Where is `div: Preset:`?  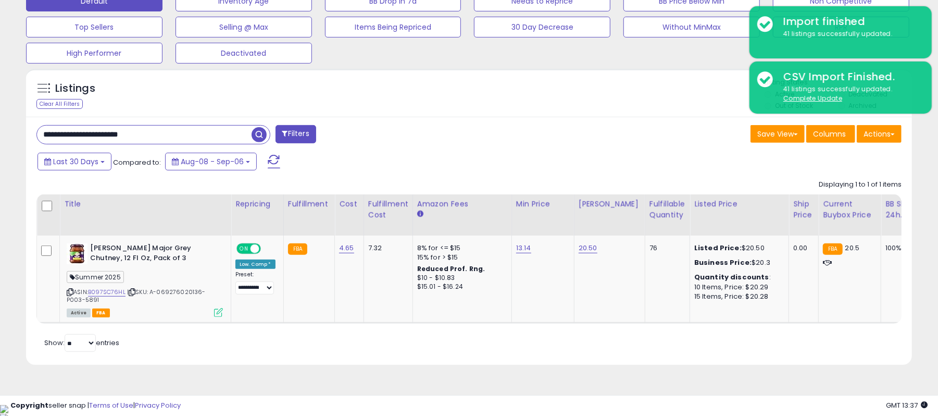
div: Preset: is located at coordinates (255, 282).